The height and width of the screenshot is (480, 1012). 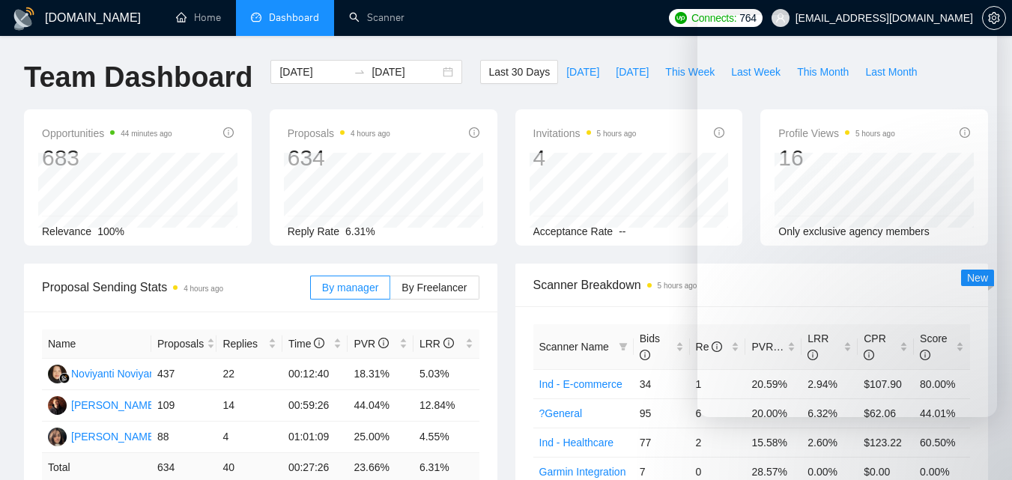 What do you see at coordinates (184, 437) in the screenshot?
I see `td: 88` at bounding box center [184, 437].